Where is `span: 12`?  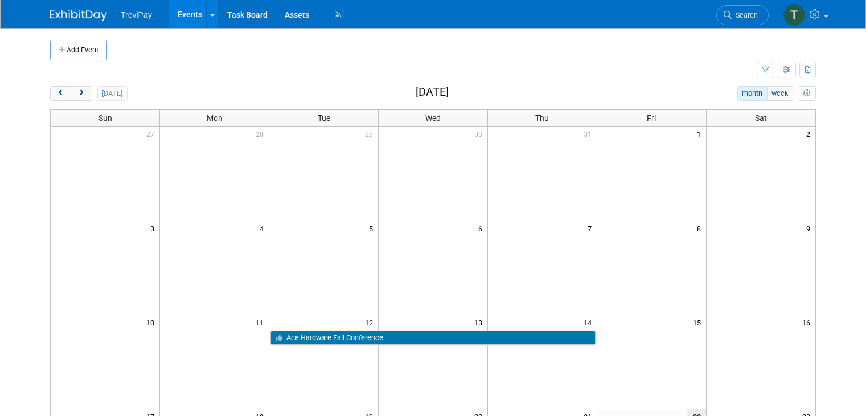
span: 12 is located at coordinates (371, 322).